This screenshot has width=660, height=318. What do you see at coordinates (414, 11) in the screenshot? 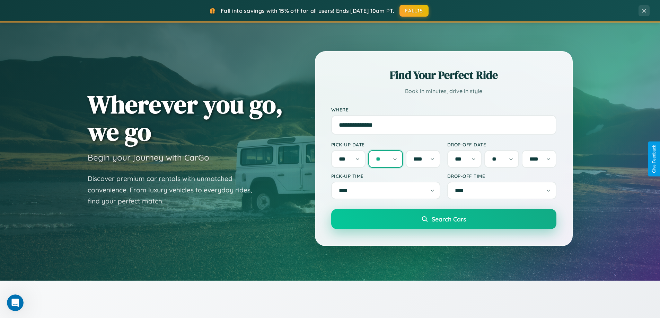
I see `button: FALL15` at bounding box center [414, 11].